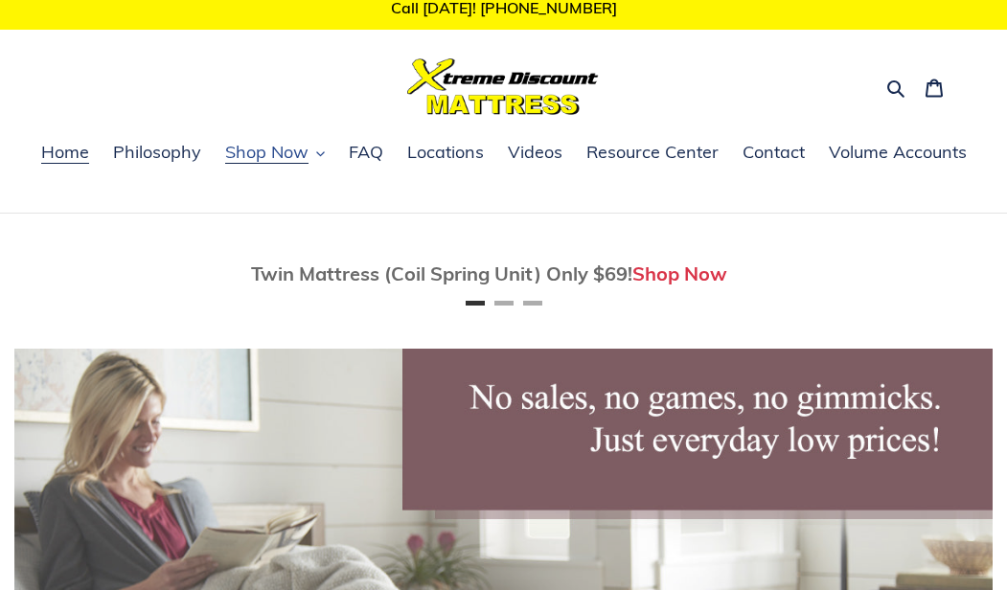 This screenshot has height=590, width=1007. What do you see at coordinates (503, 86) in the screenshot?
I see `img: Xtreme Discount Mattress` at bounding box center [503, 86].